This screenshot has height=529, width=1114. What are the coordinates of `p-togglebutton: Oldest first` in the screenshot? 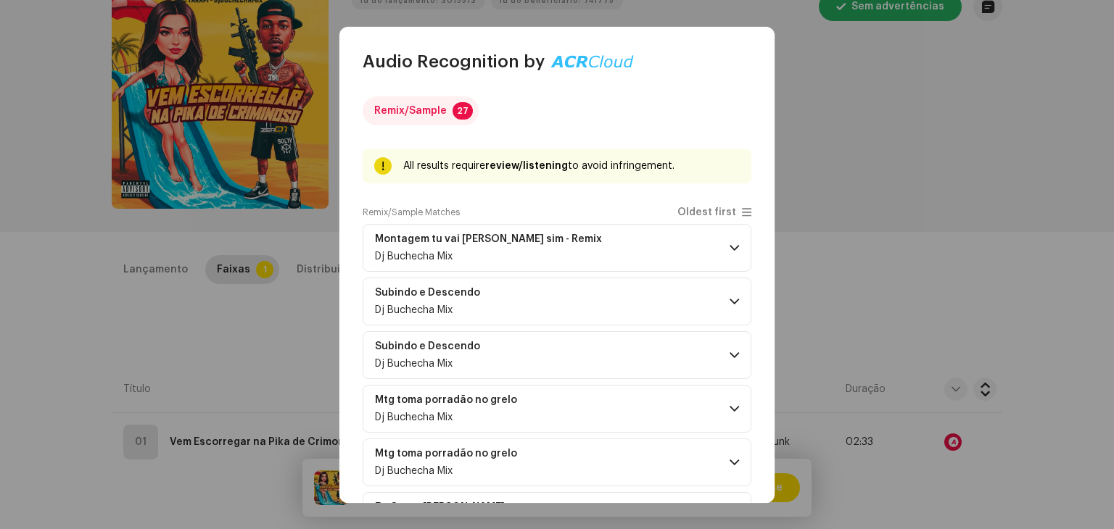 It's located at (714, 212).